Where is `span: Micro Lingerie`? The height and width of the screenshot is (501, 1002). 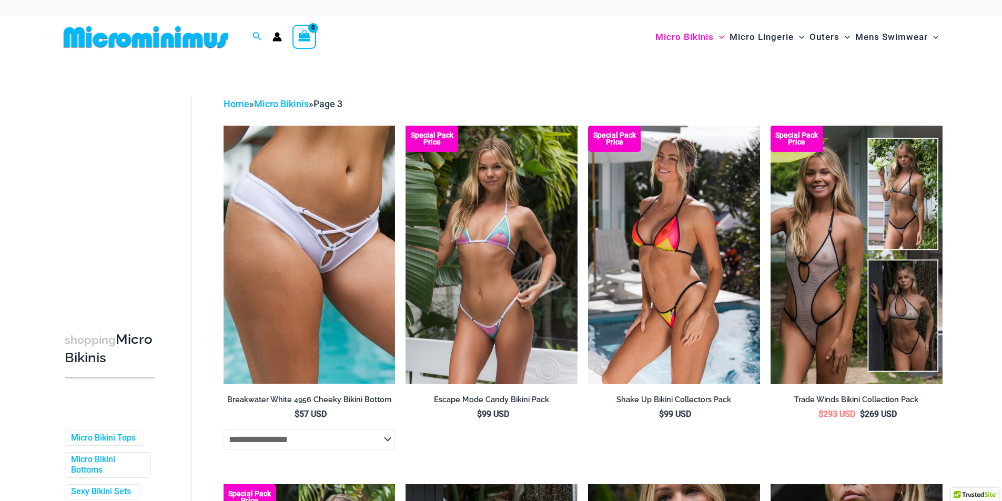 span: Micro Lingerie is located at coordinates (761, 37).